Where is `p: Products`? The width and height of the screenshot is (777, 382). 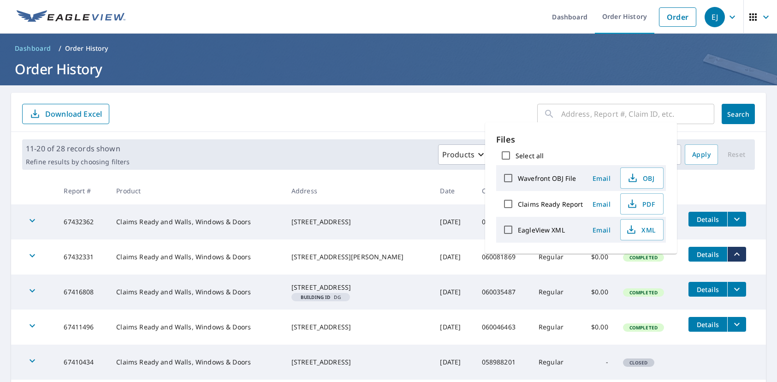 p: Products is located at coordinates (458, 154).